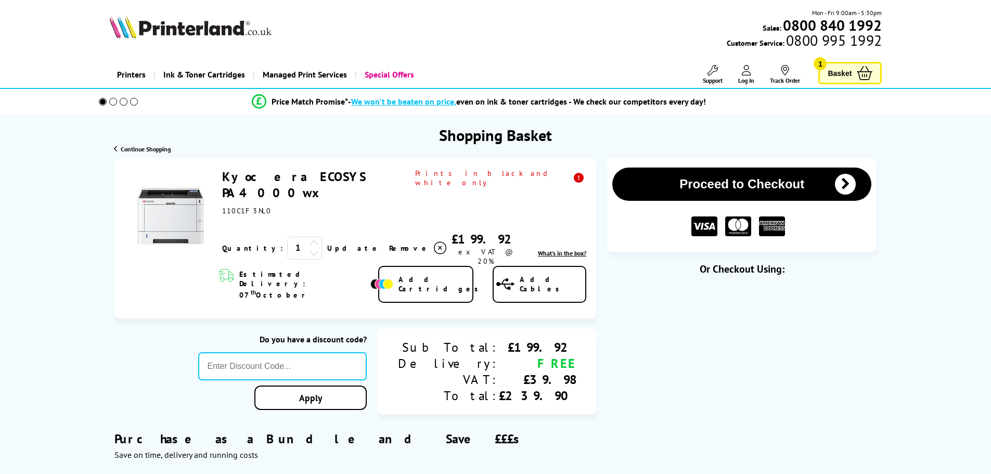 This screenshot has height=474, width=991. Describe the element at coordinates (310, 397) in the screenshot. I see `a: Apply` at that location.